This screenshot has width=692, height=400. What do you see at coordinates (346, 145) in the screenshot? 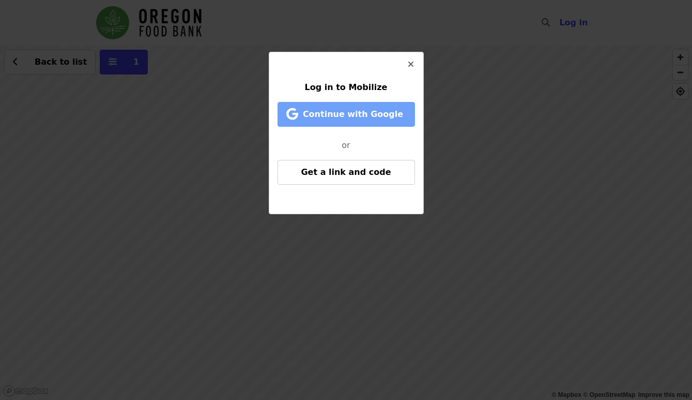
I see `span: or` at bounding box center [346, 145].